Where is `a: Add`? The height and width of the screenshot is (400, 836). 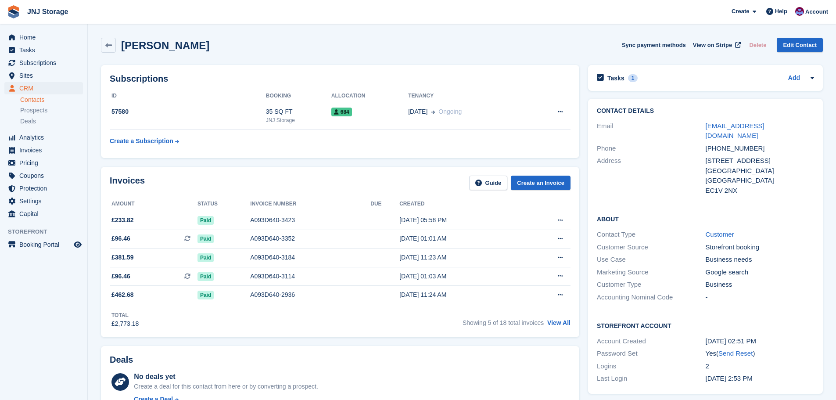
a: Add is located at coordinates (794, 78).